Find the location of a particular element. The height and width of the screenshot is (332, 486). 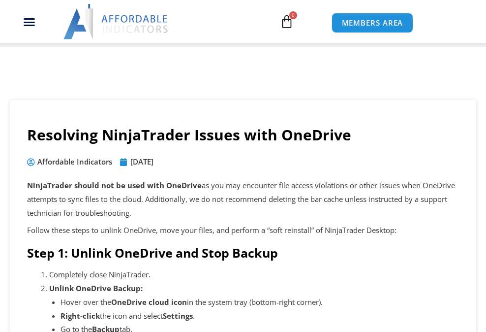

strong: NinjaTrader should not be used with OneDrive is located at coordinates (114, 185).